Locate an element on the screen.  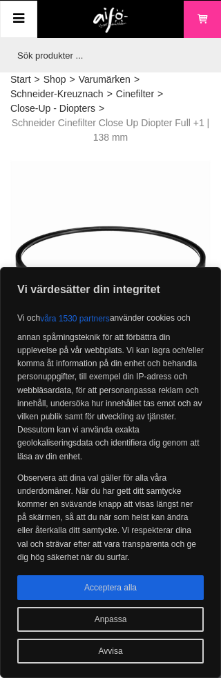
a: Shop is located at coordinates (54, 79).